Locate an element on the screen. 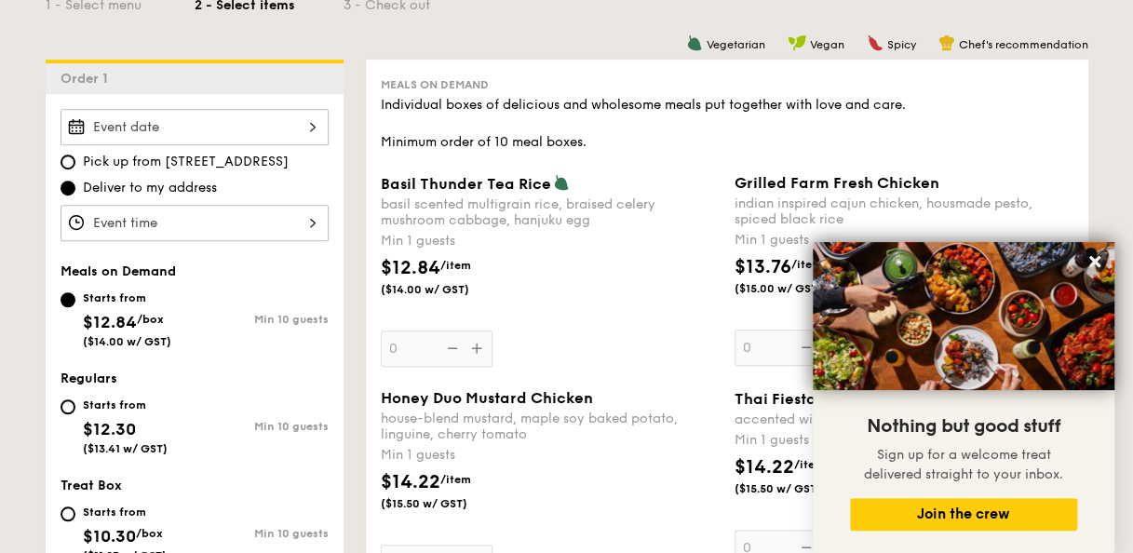 Image resolution: width=1133 pixels, height=553 pixels. span: ($15.00 w/ GST) is located at coordinates (798, 289).